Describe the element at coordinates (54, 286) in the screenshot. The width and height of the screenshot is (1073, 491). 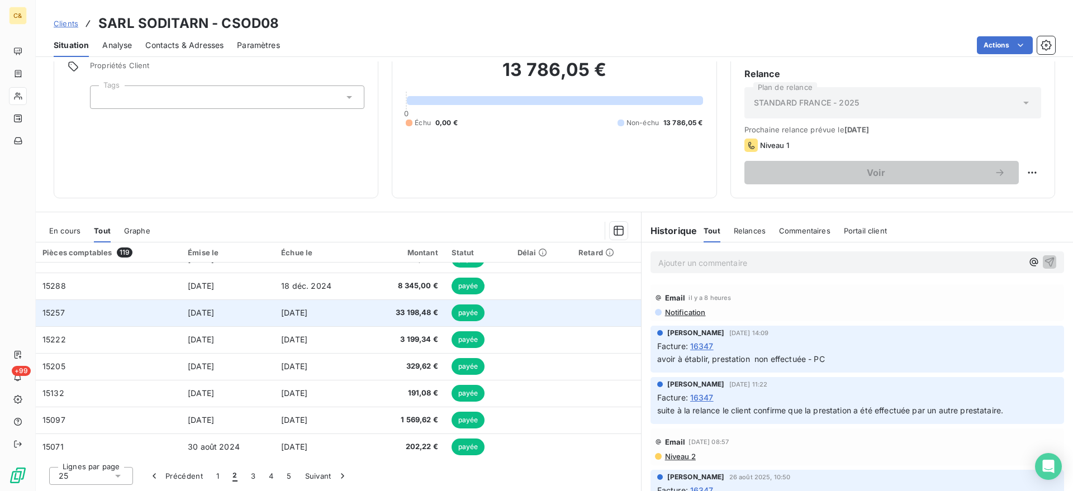
I see `span: 15288` at that location.